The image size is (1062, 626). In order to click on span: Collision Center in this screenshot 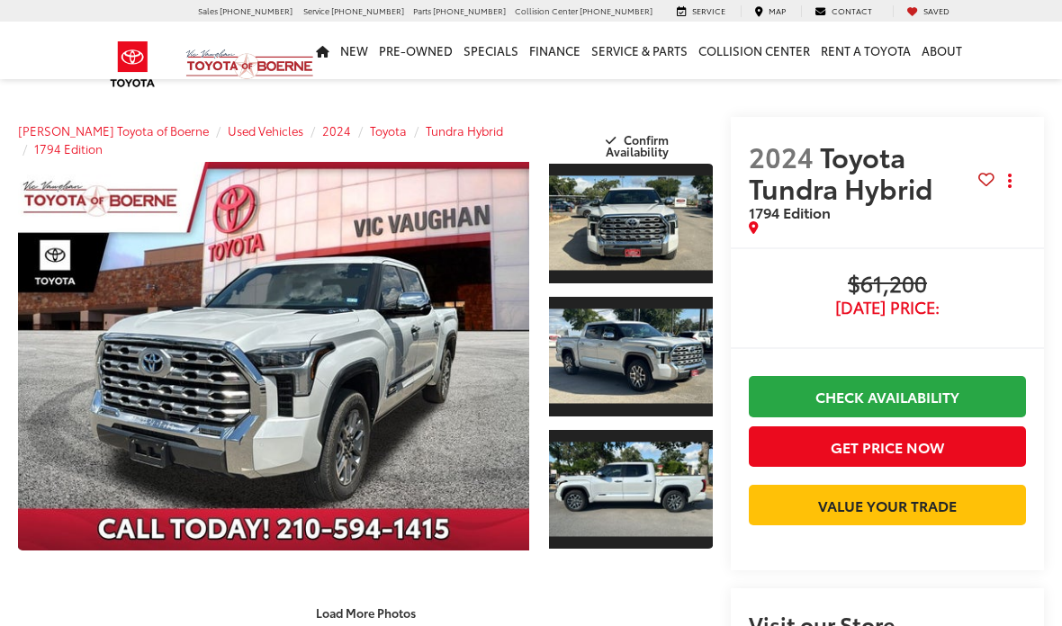, I will do `click(546, 10)`.